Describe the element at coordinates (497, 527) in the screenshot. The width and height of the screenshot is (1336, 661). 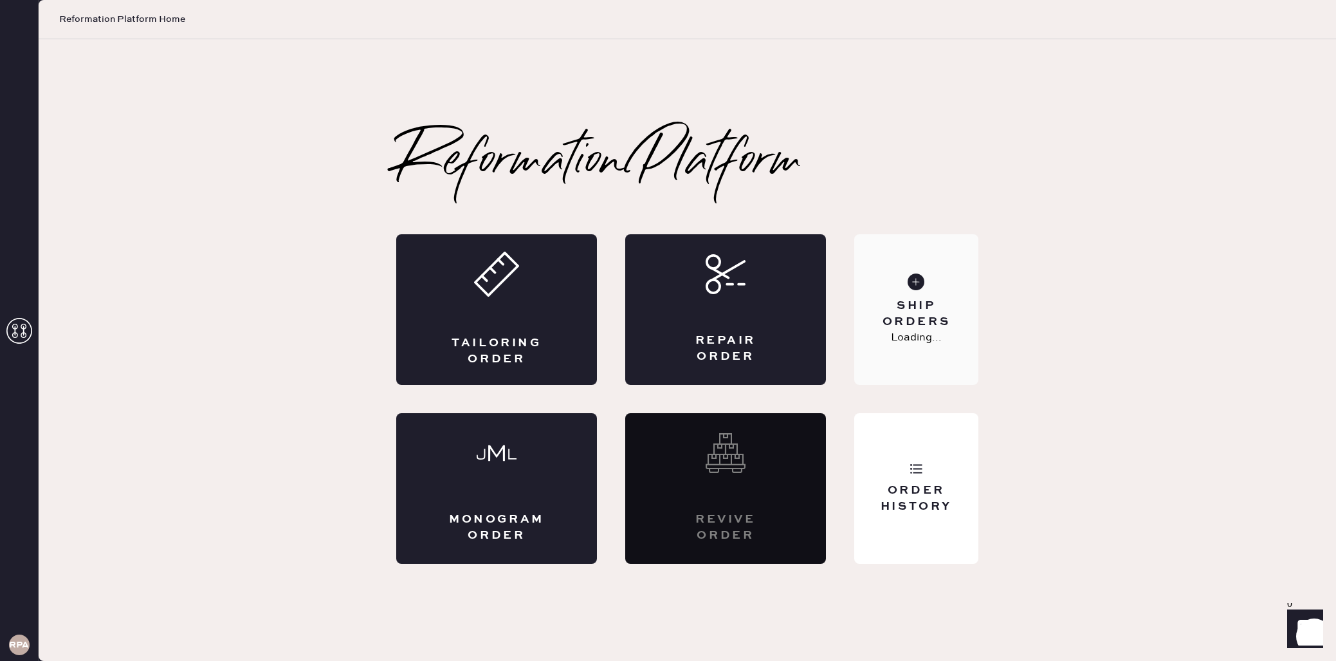
I see `div: Monogram Order` at that location.